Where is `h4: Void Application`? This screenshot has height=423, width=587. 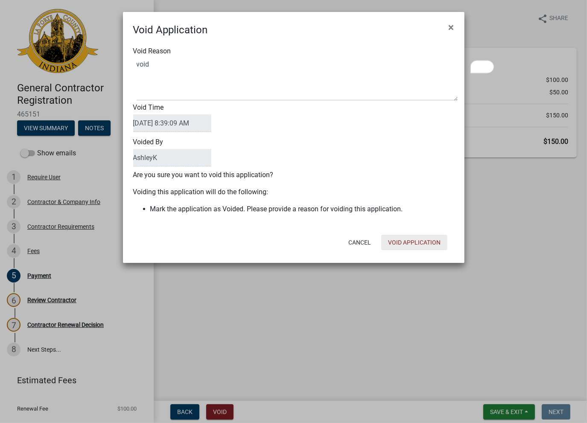
h4: Void Application is located at coordinates (170, 30).